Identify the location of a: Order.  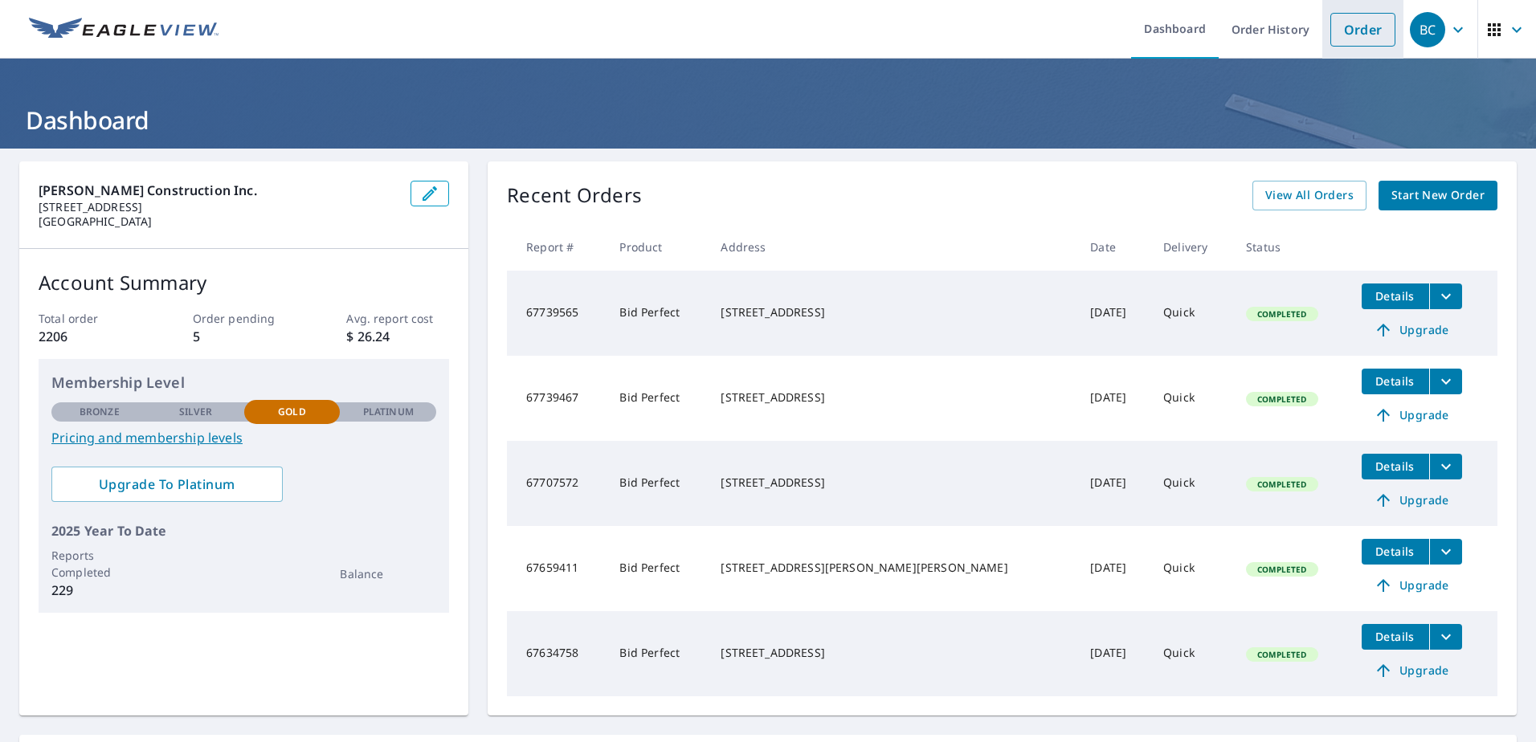
(1362, 30).